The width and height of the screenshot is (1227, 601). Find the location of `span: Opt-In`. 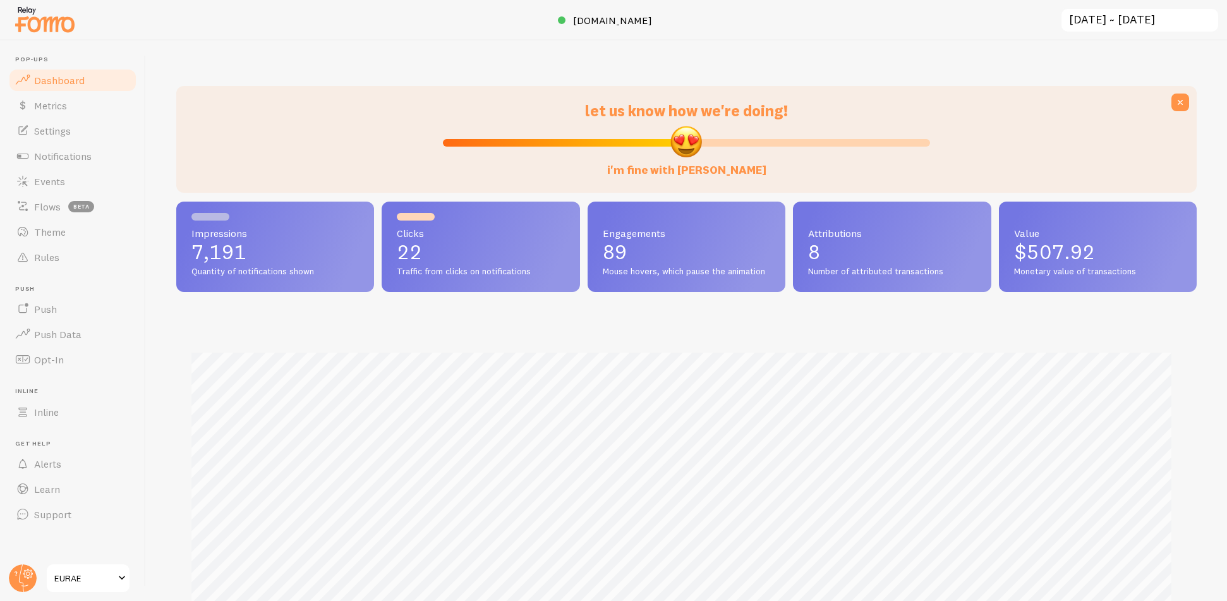

span: Opt-In is located at coordinates (49, 360).